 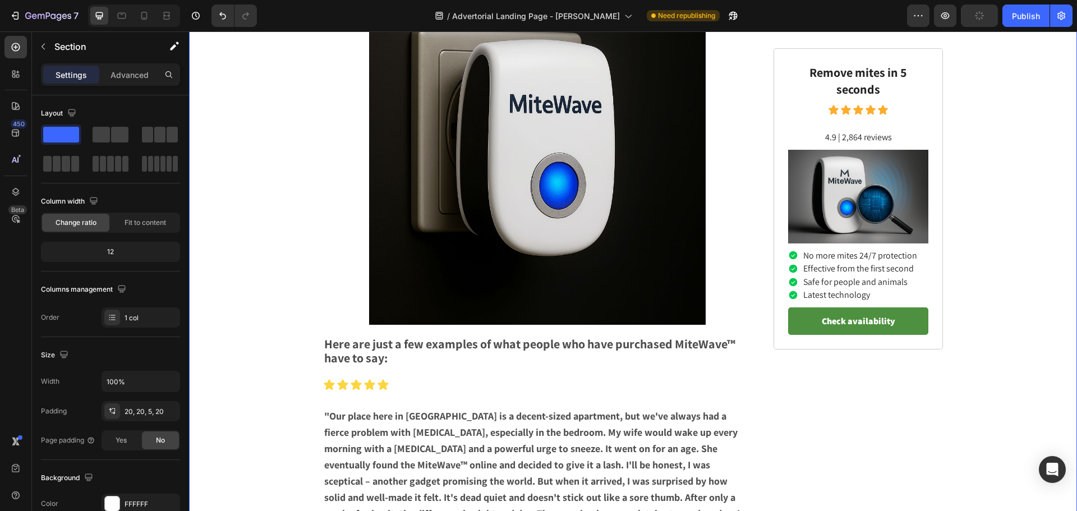 What do you see at coordinates (100, 47) in the screenshot?
I see `p: Section` at bounding box center [100, 47].